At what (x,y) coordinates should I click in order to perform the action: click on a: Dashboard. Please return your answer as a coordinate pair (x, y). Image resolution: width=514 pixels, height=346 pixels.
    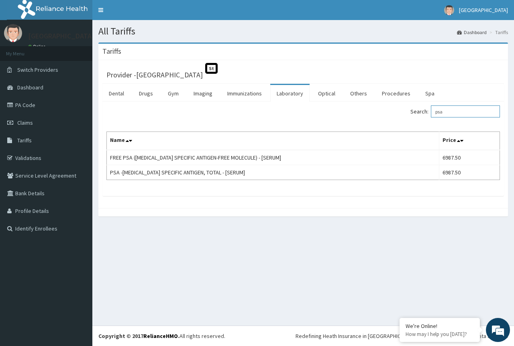
    Looking at the image, I should click on (472, 32).